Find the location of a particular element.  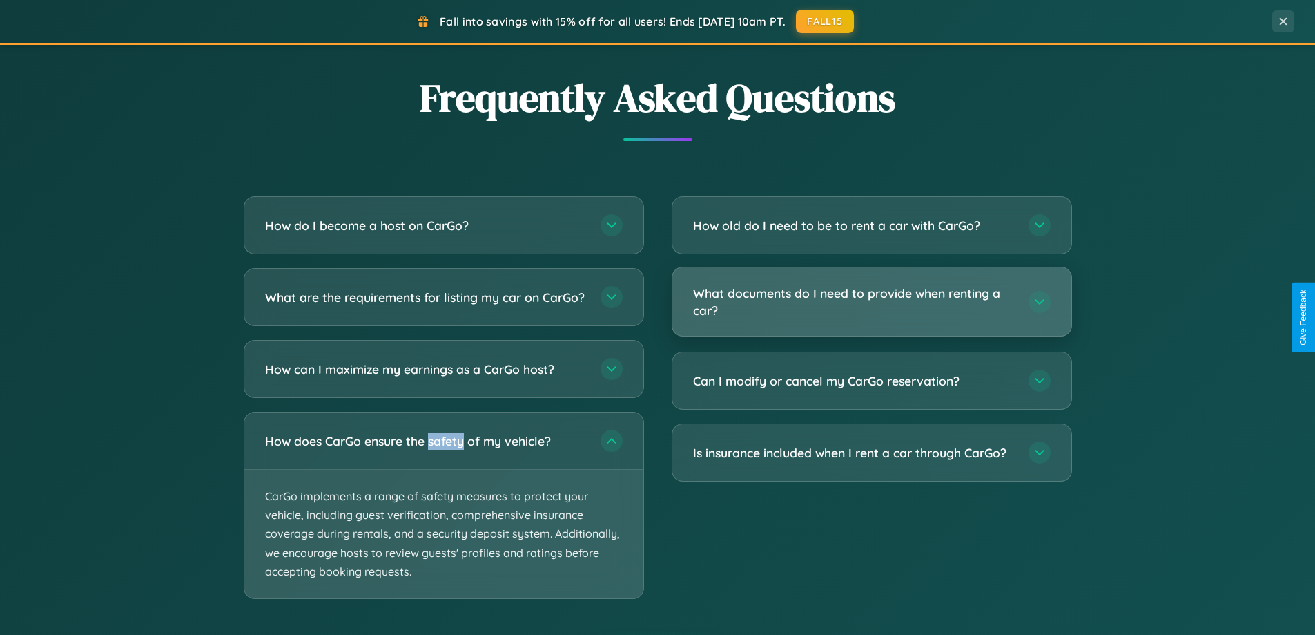

h3: How do I become a host on CarGo? is located at coordinates (426, 225).